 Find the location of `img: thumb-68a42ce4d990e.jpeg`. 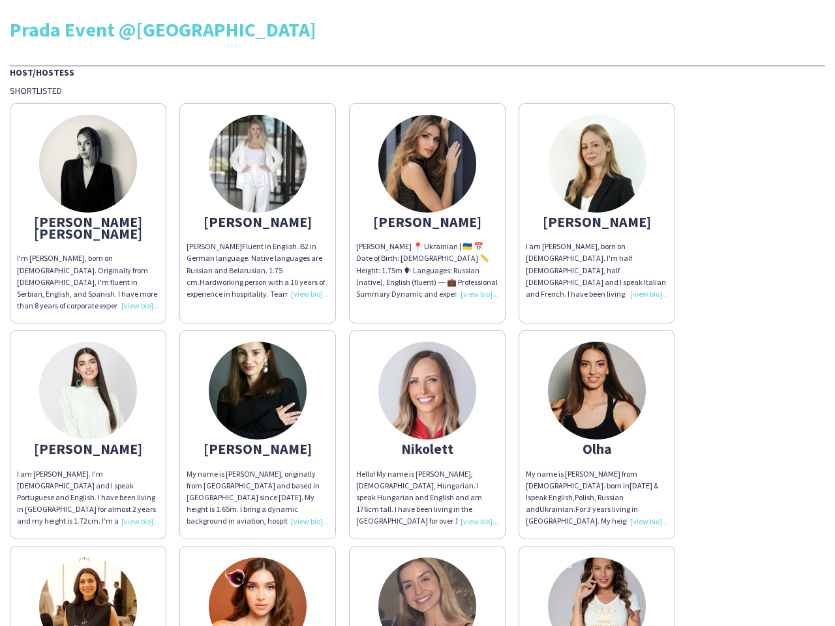

img: thumb-68a42ce4d990e.jpeg is located at coordinates (597, 164).